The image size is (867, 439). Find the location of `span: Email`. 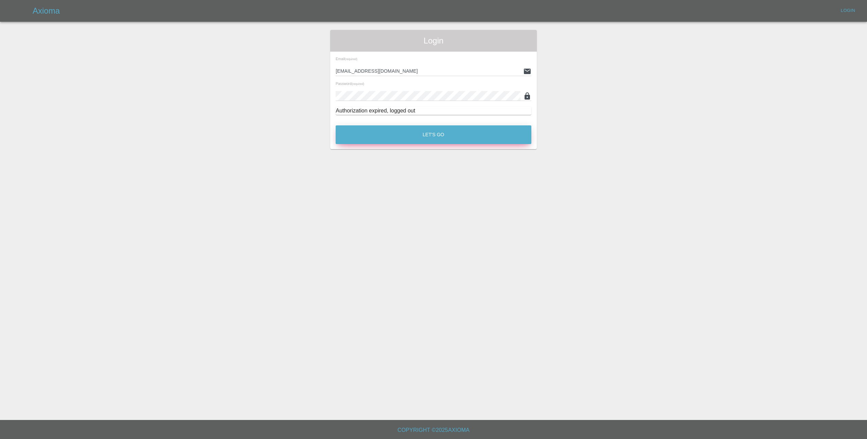

span: Email is located at coordinates (347, 59).